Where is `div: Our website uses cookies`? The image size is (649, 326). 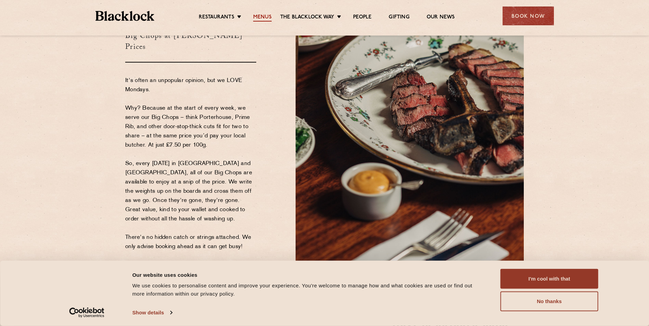
div: Our website uses cookies is located at coordinates (309, 275).